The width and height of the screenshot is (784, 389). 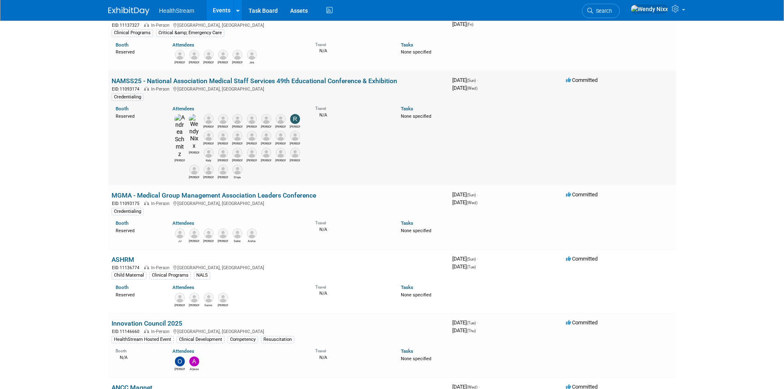 What do you see at coordinates (266, 160) in the screenshot?
I see `div: Jackie Jones` at bounding box center [266, 160].